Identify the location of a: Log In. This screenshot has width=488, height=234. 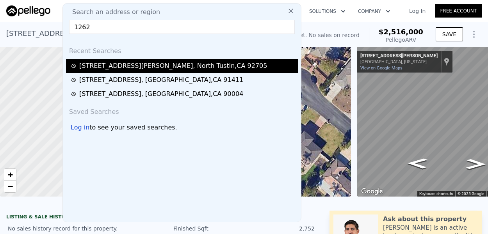
(418, 11).